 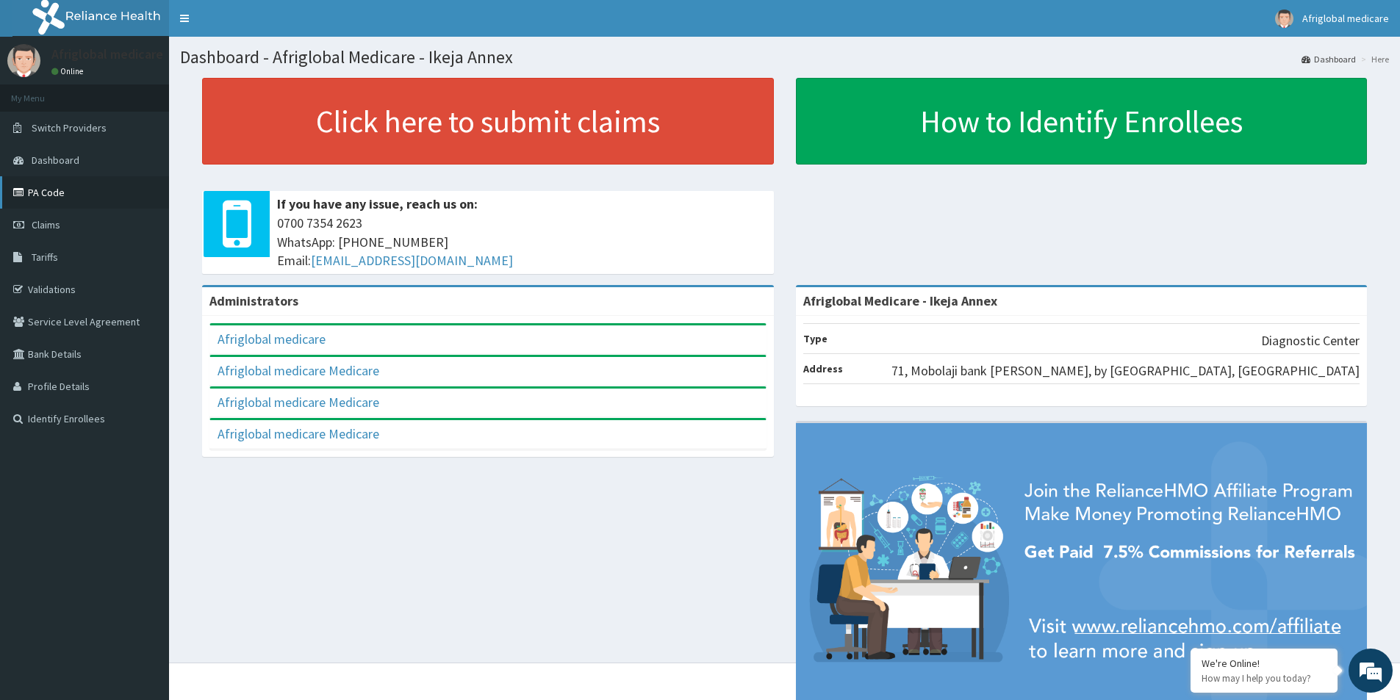 I want to click on h1: Dashboard - Afriglobal Medicare - Ikeja Annex, so click(x=784, y=57).